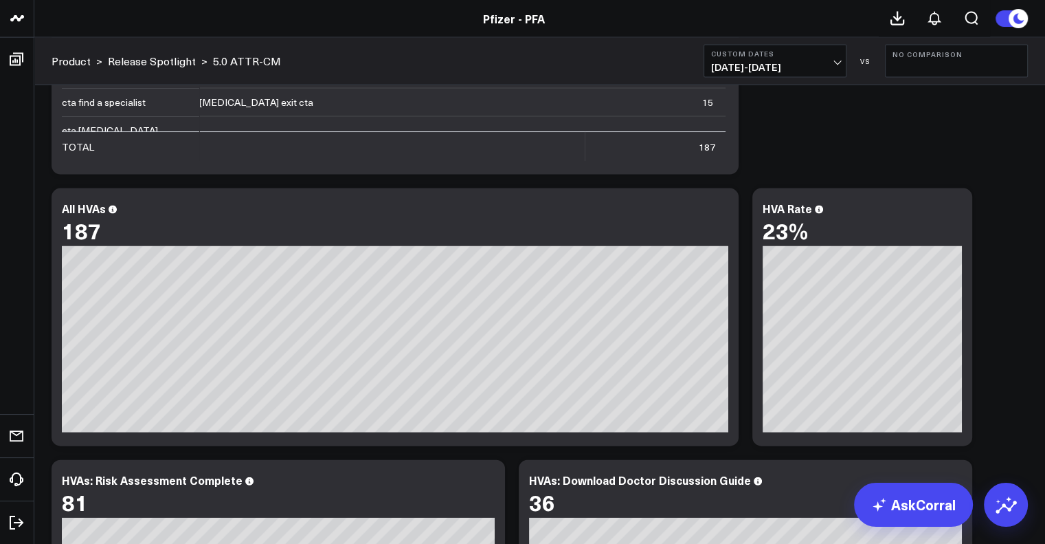 This screenshot has height=544, width=1045. What do you see at coordinates (84, 208) in the screenshot?
I see `div: All HVAs` at bounding box center [84, 208].